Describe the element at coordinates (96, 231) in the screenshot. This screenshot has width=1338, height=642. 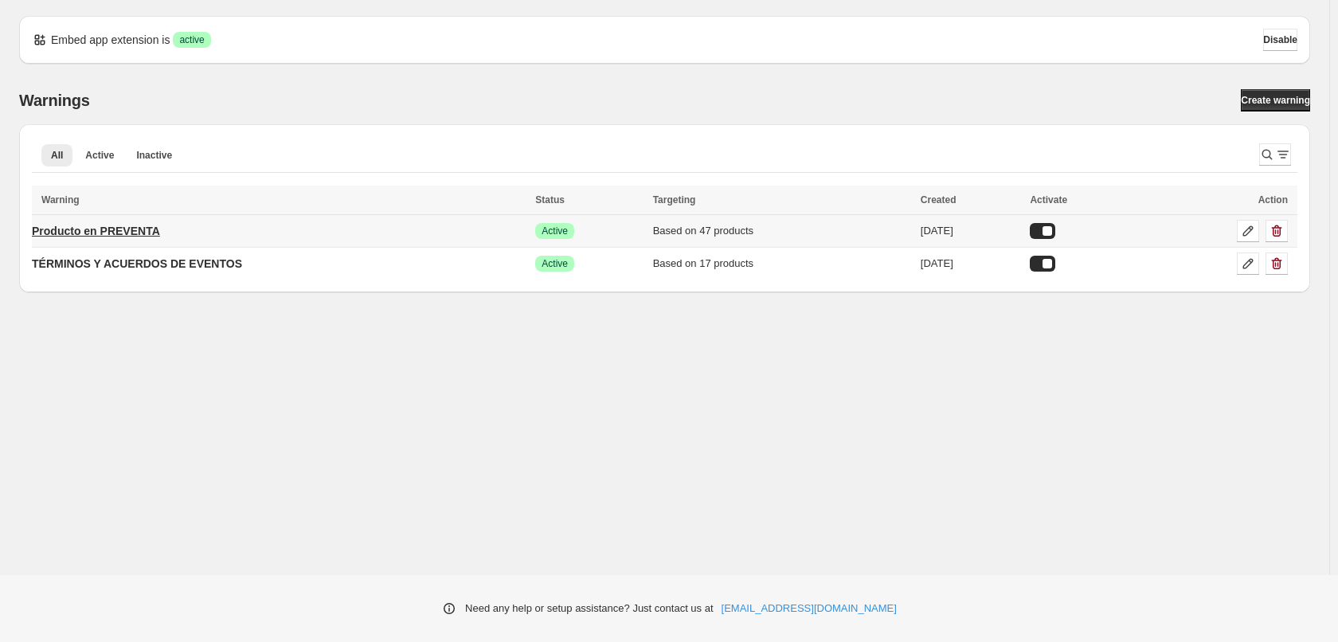
I see `p: Producto en PREVENTA` at that location.